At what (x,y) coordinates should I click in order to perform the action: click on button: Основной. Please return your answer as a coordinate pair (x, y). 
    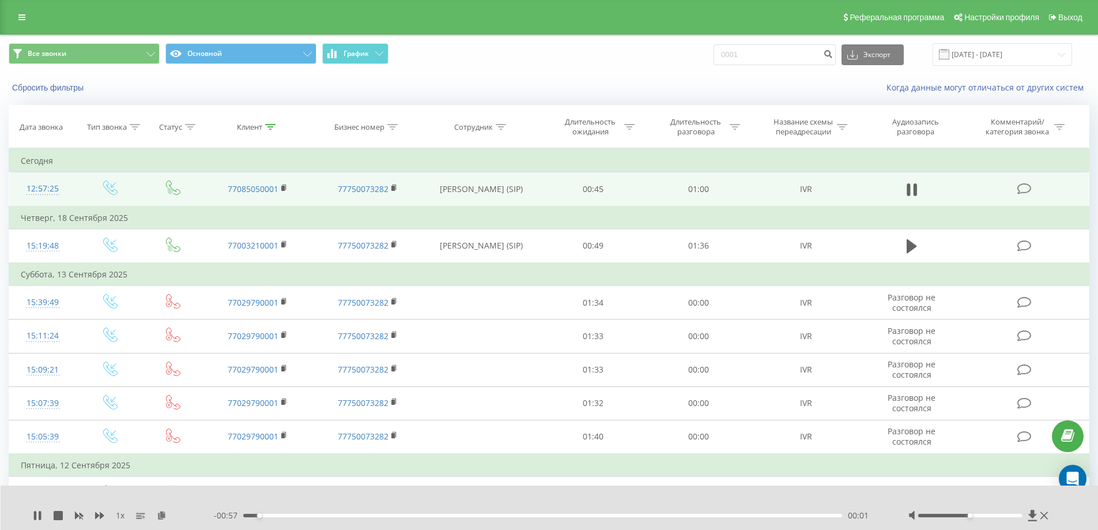
    Looking at the image, I should click on (241, 54).